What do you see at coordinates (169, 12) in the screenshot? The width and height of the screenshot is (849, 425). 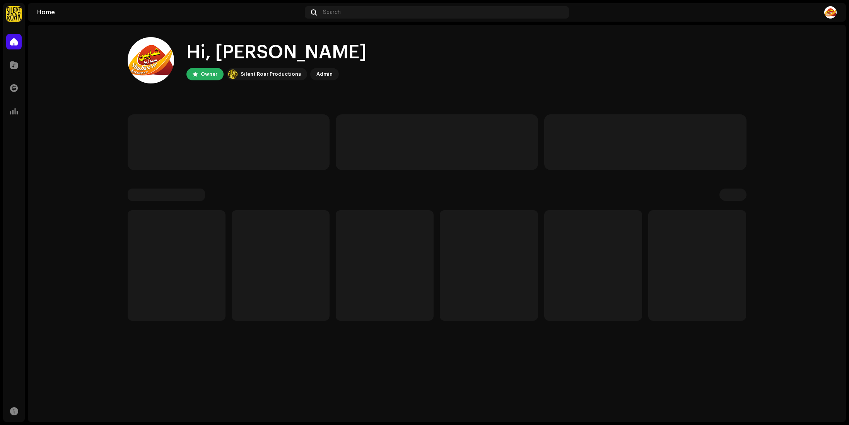 I see `div: Home` at bounding box center [169, 12].